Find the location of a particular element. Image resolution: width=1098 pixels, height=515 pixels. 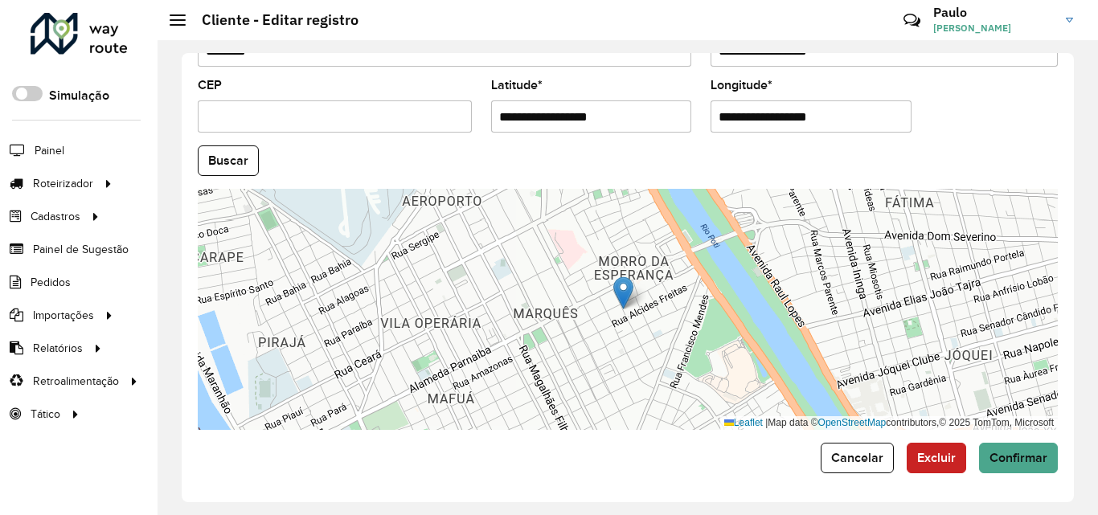

span: Confirmar is located at coordinates (1019, 457).